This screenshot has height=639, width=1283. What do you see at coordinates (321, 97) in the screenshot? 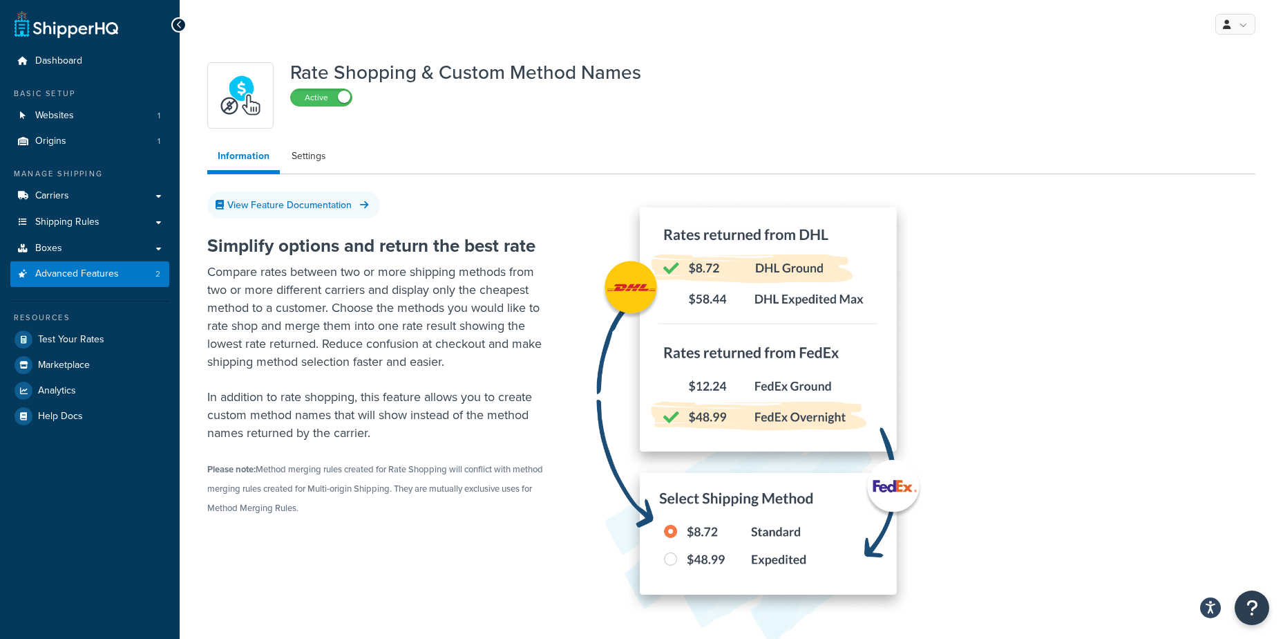
I see `label: Active` at bounding box center [321, 97].